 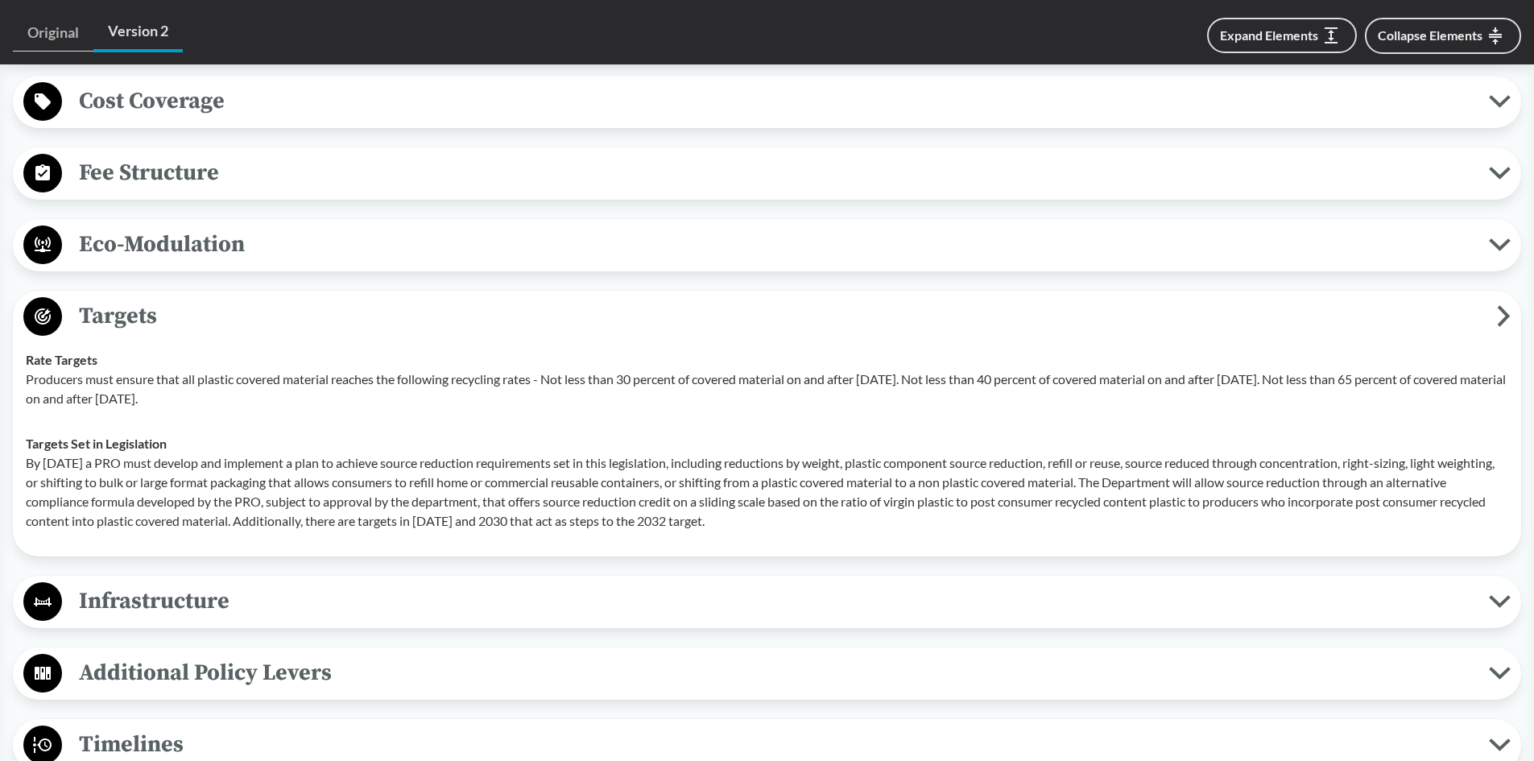 What do you see at coordinates (767, 101) in the screenshot?
I see `button: Cost Coverage` at bounding box center [767, 101].